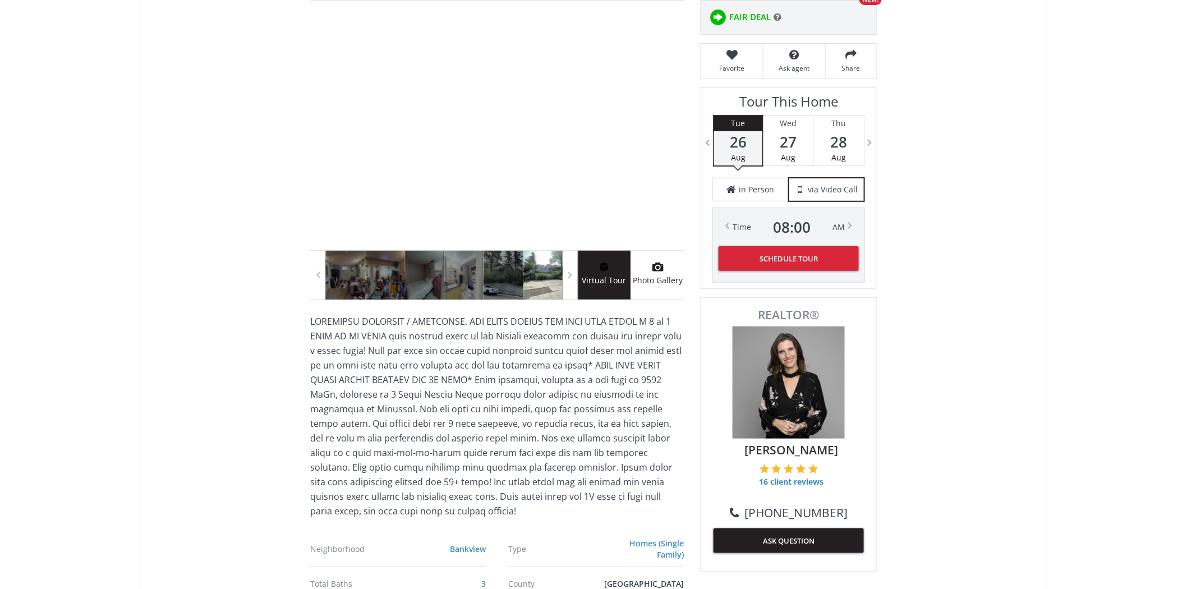  I want to click on button: Schedule Tour, so click(789, 259).